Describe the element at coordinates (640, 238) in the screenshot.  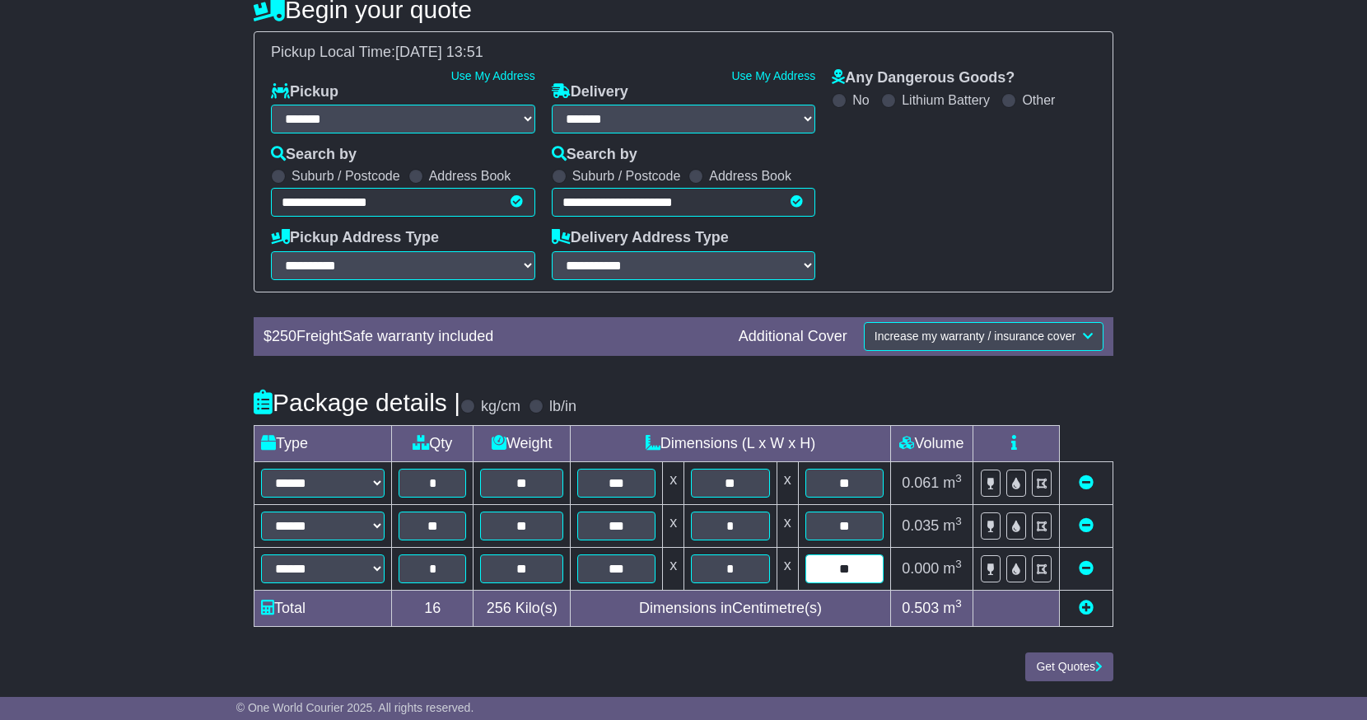
I see `label: Delivery Address Type` at that location.